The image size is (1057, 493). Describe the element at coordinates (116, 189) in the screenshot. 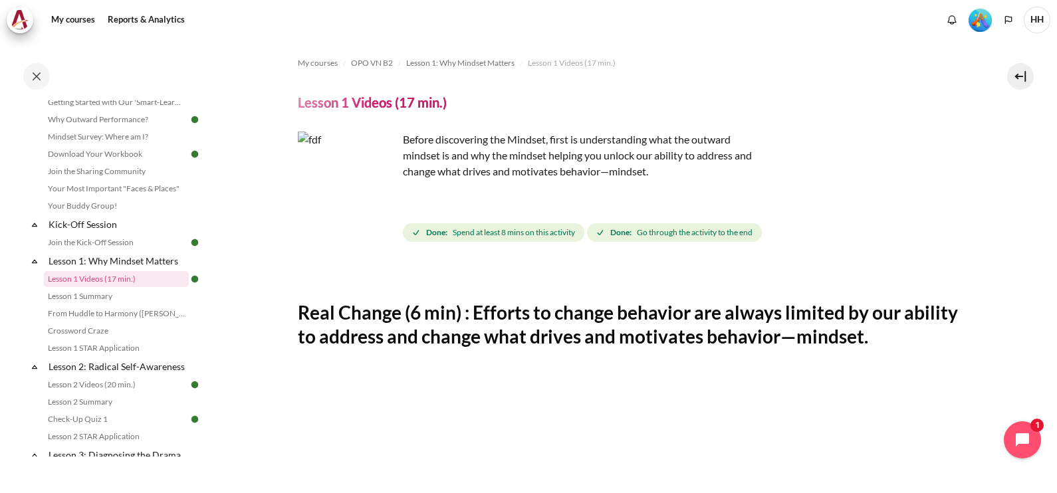

I see `a: Your Most Important "Faces & Places"` at that location.